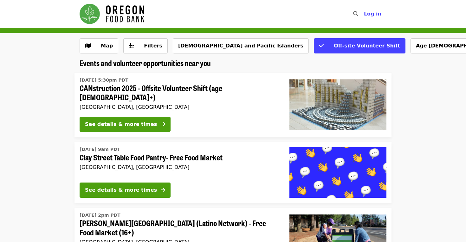 The image size is (466, 242). Describe the element at coordinates (359, 46) in the screenshot. I see `button: Off-site Volunteer Shift` at that location.